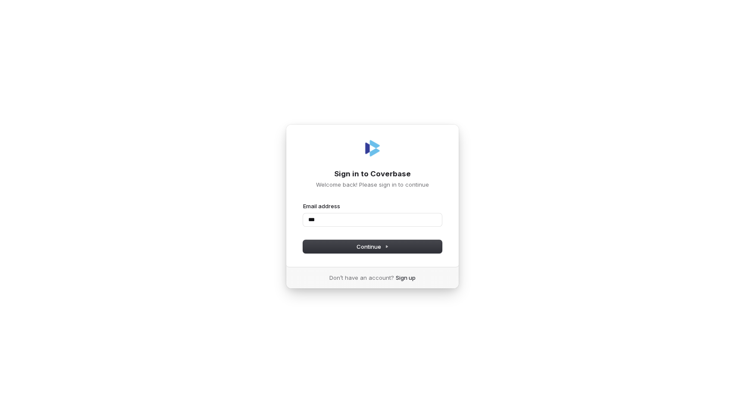 Image resolution: width=745 pixels, height=413 pixels. Describe the element at coordinates (322, 206) in the screenshot. I see `label: Email address` at that location.